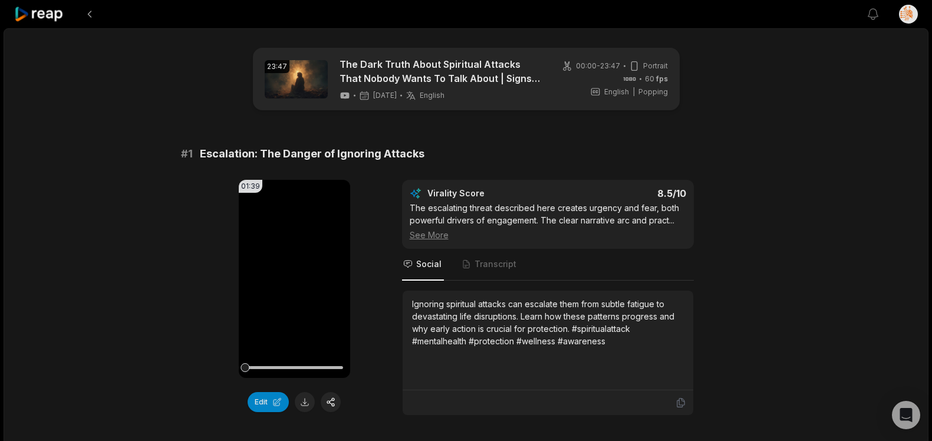  I want to click on button: Edit, so click(268, 402).